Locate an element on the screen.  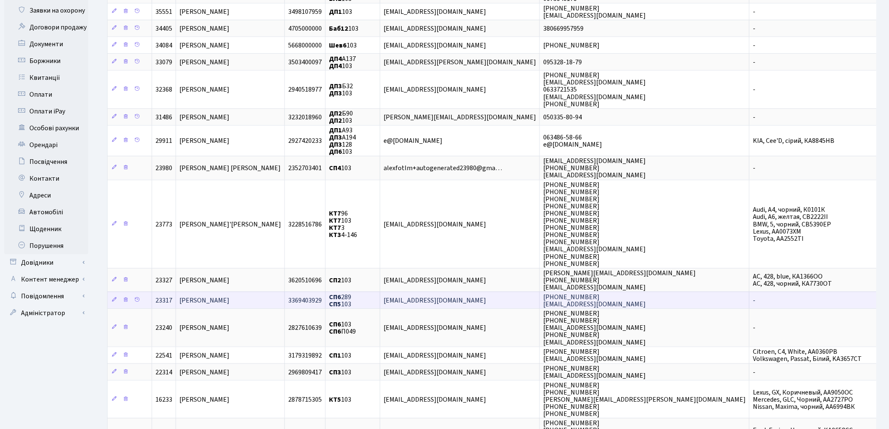
span: Citroen, C4, White, AA0360PB Volkswagen, Passat, Білий, KA3657CT is located at coordinates (807, 355).